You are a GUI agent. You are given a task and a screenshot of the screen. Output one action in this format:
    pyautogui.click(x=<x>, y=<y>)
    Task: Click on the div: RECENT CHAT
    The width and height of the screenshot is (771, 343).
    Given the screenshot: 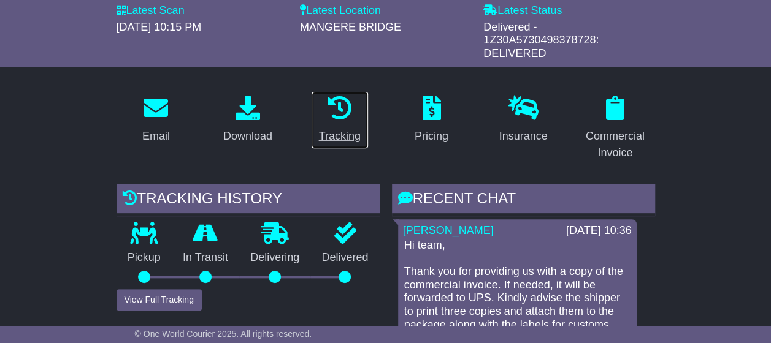 What is the action you would take?
    pyautogui.click(x=523, y=201)
    